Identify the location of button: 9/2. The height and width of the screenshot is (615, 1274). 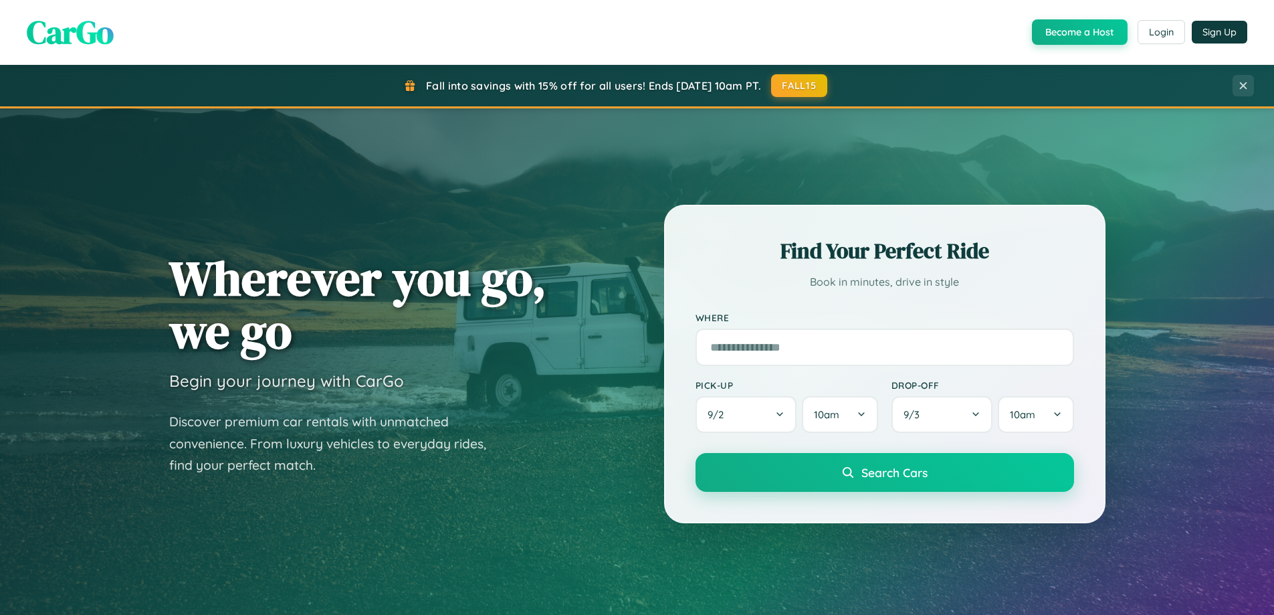
(747, 414).